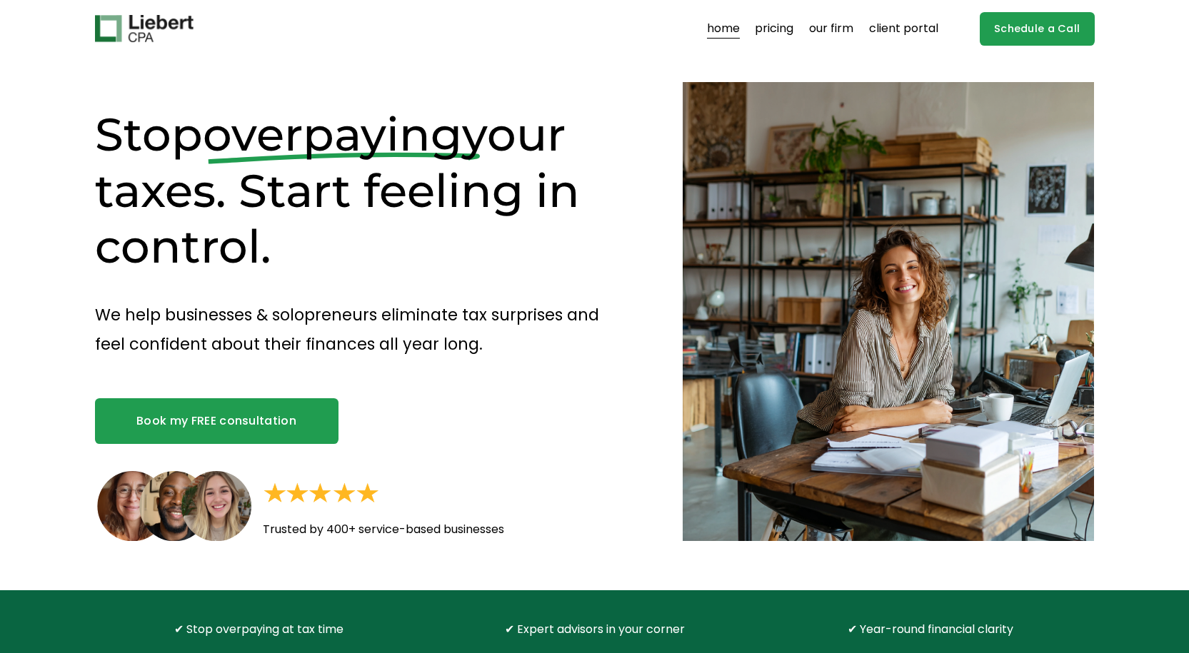  I want to click on p: ✔ Year-round financial clarity, so click(931, 630).